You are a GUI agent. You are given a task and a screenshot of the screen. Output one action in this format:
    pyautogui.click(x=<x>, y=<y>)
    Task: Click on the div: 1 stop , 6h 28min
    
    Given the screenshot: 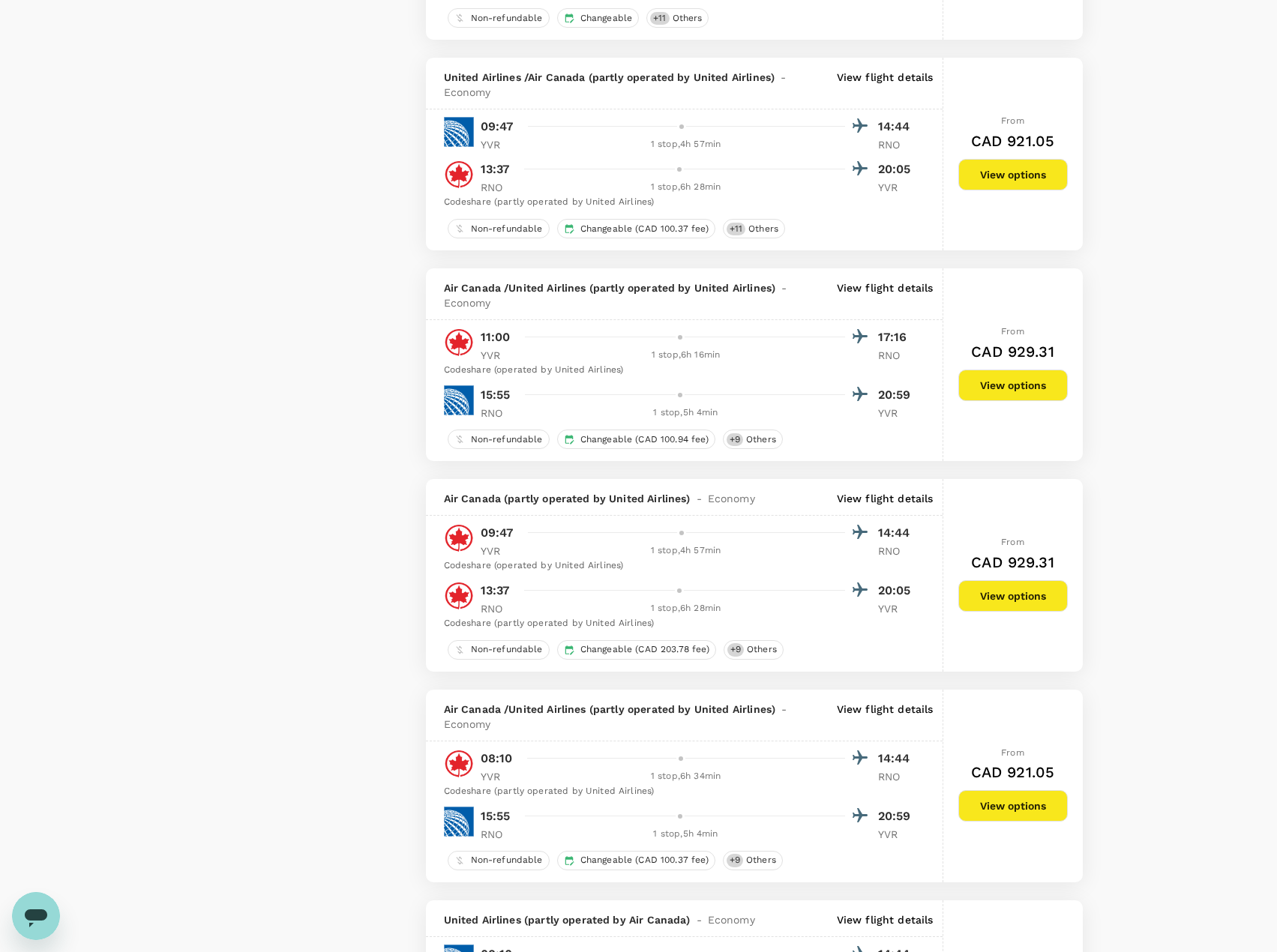 What is the action you would take?
    pyautogui.click(x=686, y=187)
    